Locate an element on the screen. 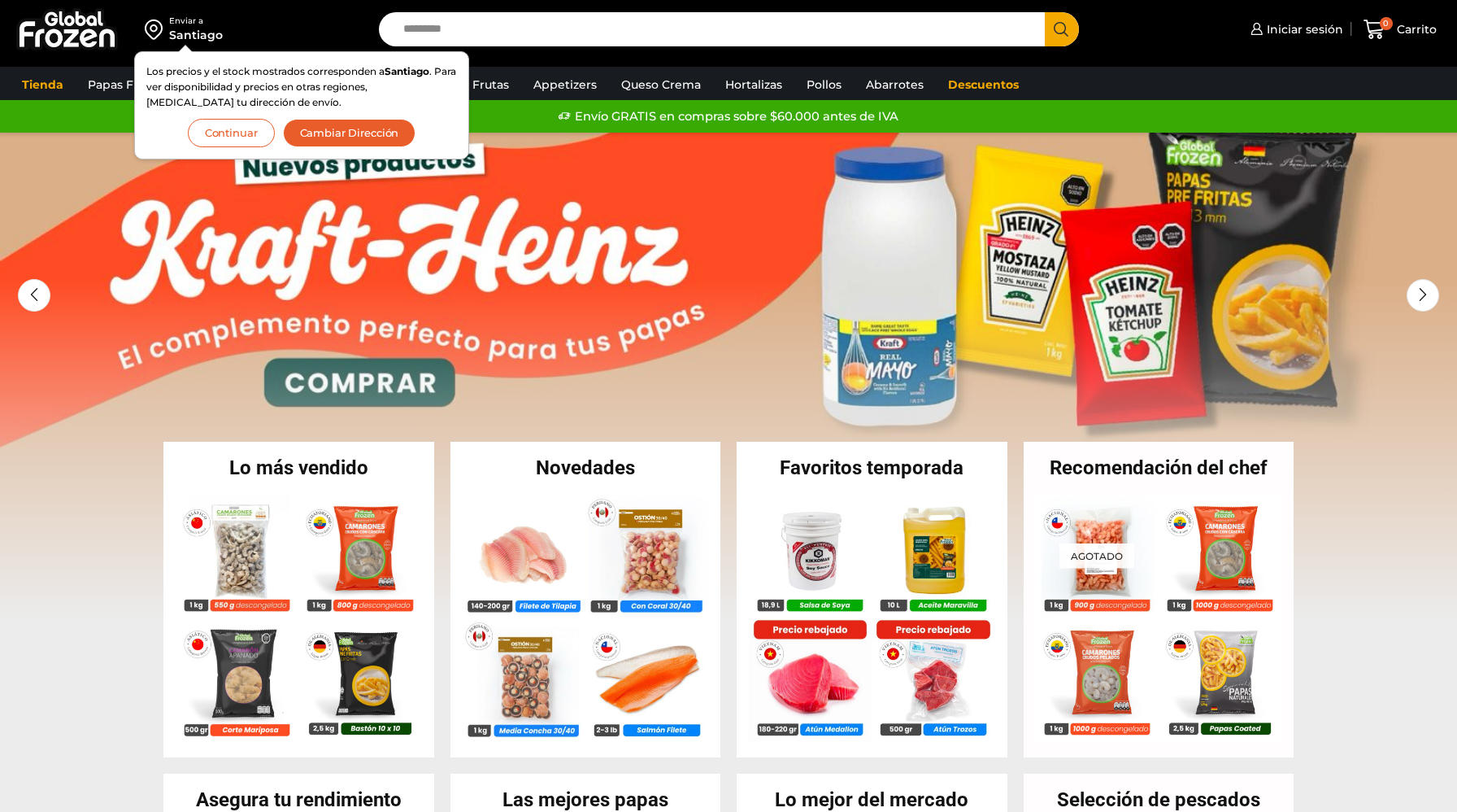  div: Previous slide is located at coordinates (34, 295).